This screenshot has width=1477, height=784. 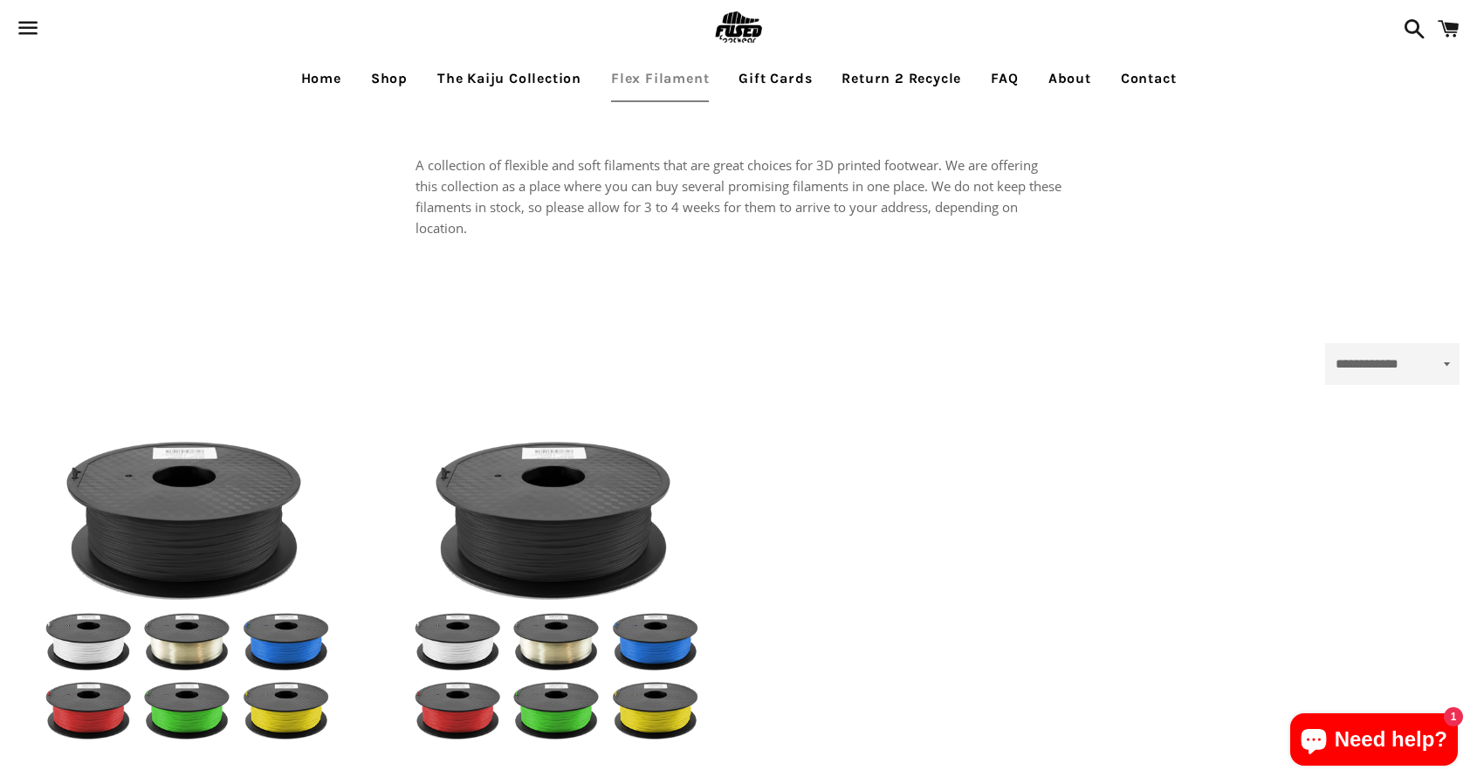 What do you see at coordinates (1069, 79) in the screenshot?
I see `a: About` at bounding box center [1069, 79].